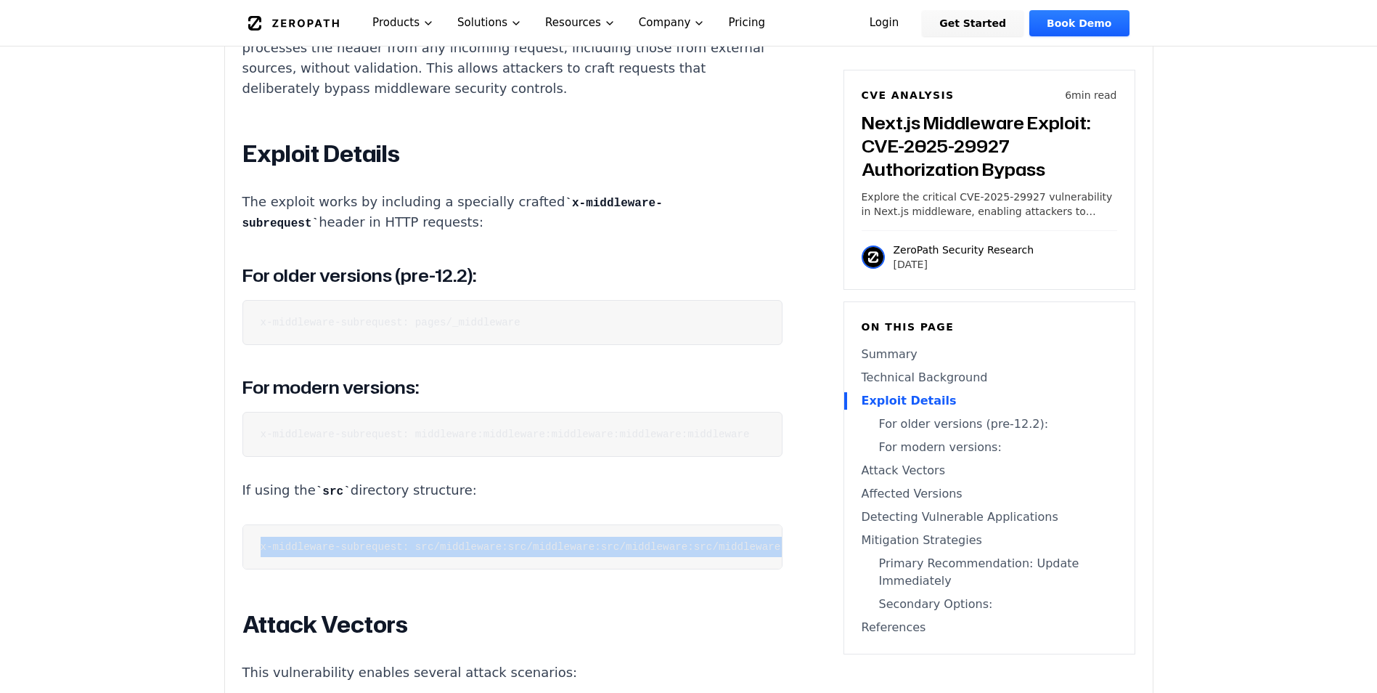  I want to click on a: Login, so click(884, 23).